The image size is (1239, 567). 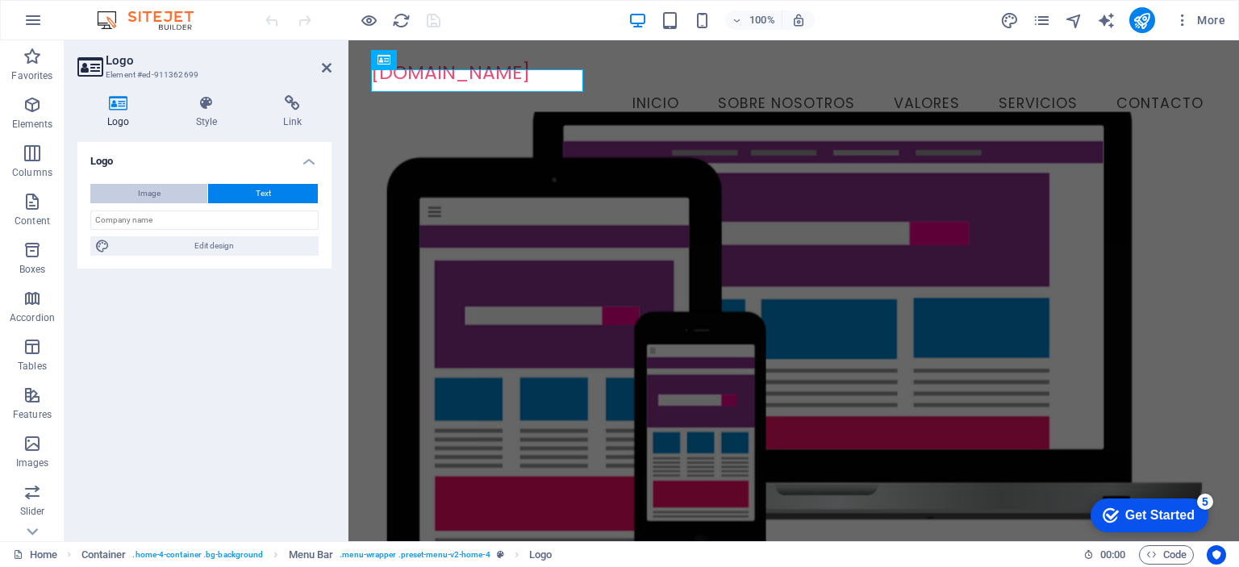 I want to click on p: Tables, so click(x=32, y=366).